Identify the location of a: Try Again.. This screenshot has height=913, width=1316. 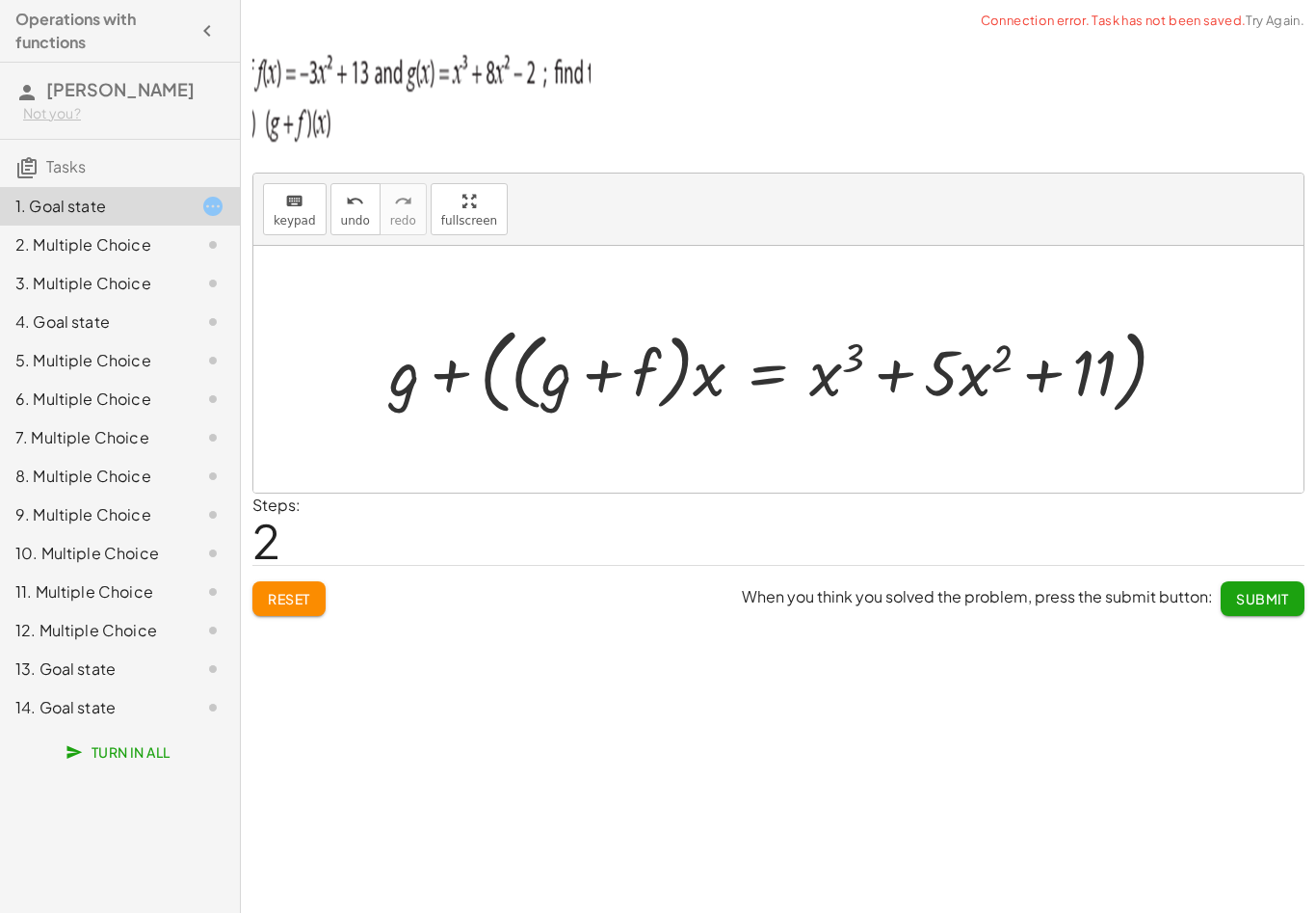
(1274, 20).